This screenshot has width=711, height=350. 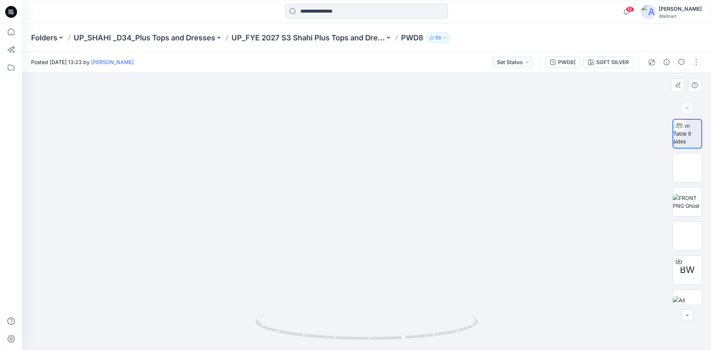 What do you see at coordinates (680, 16) in the screenshot?
I see `div: Walmart` at bounding box center [680, 16].